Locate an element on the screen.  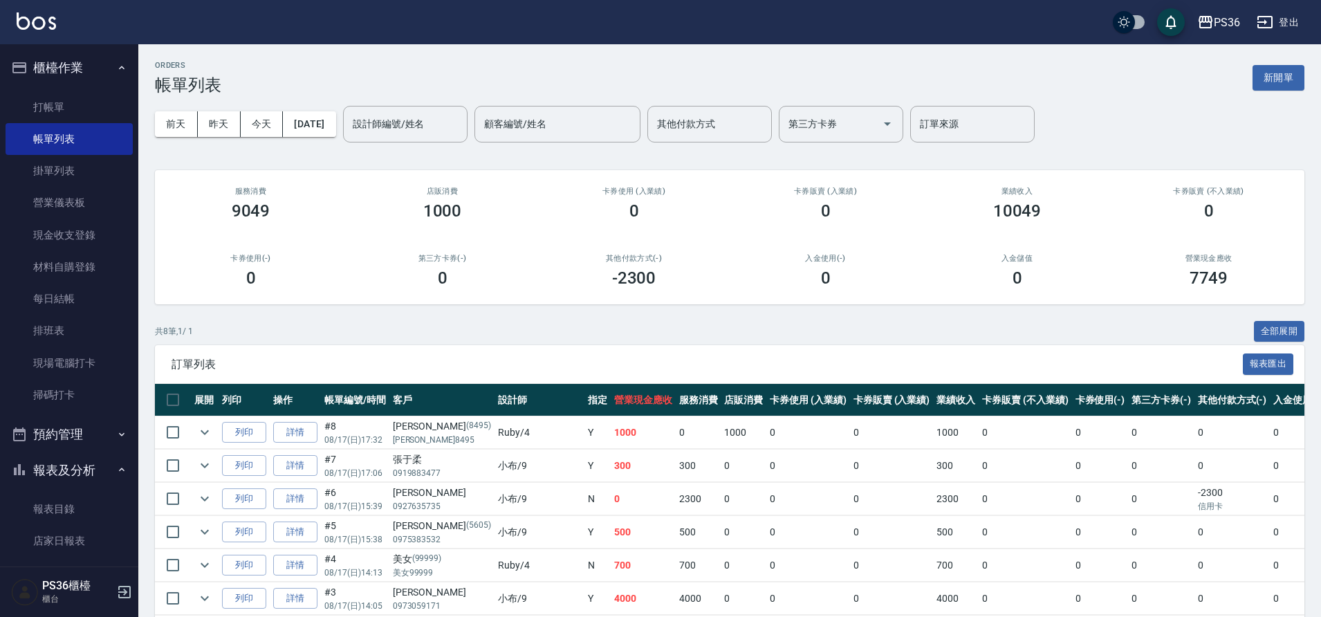
td: 700 is located at coordinates (956, 565).